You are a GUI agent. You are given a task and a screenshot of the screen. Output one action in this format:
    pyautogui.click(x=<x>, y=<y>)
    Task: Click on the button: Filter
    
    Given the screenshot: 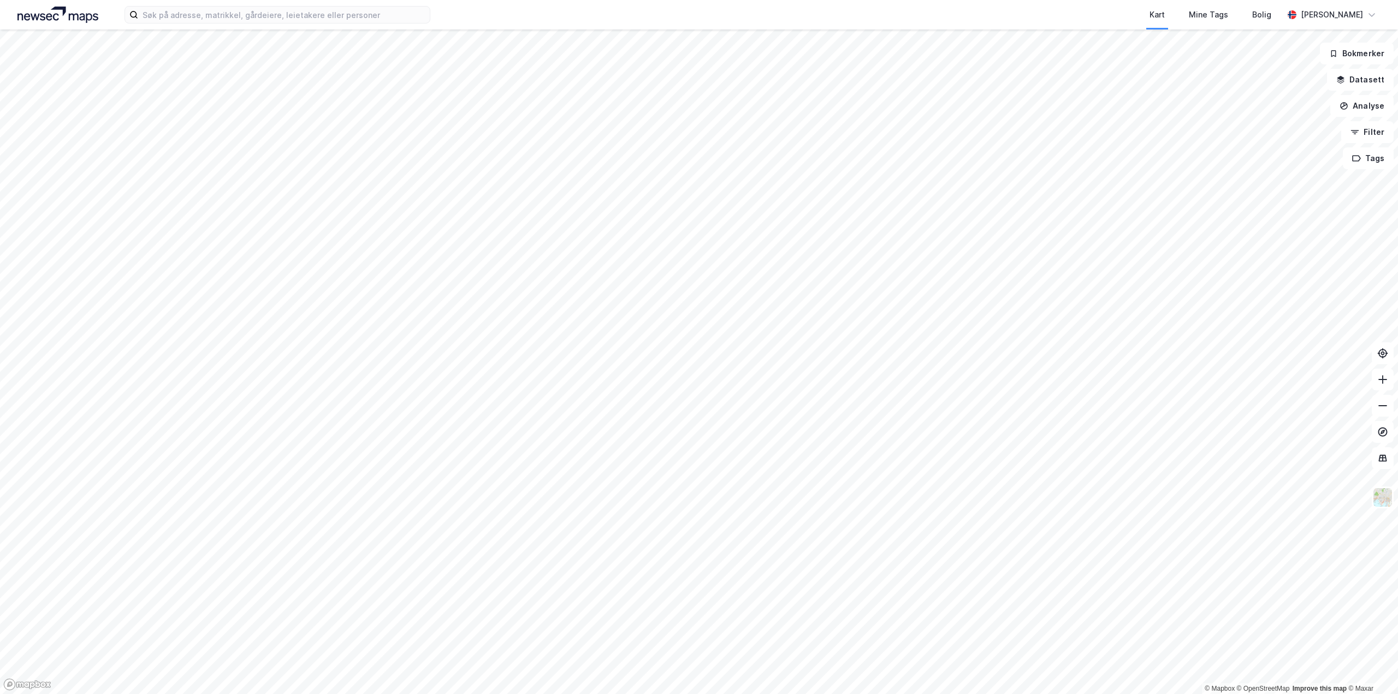 What is the action you would take?
    pyautogui.click(x=1367, y=132)
    